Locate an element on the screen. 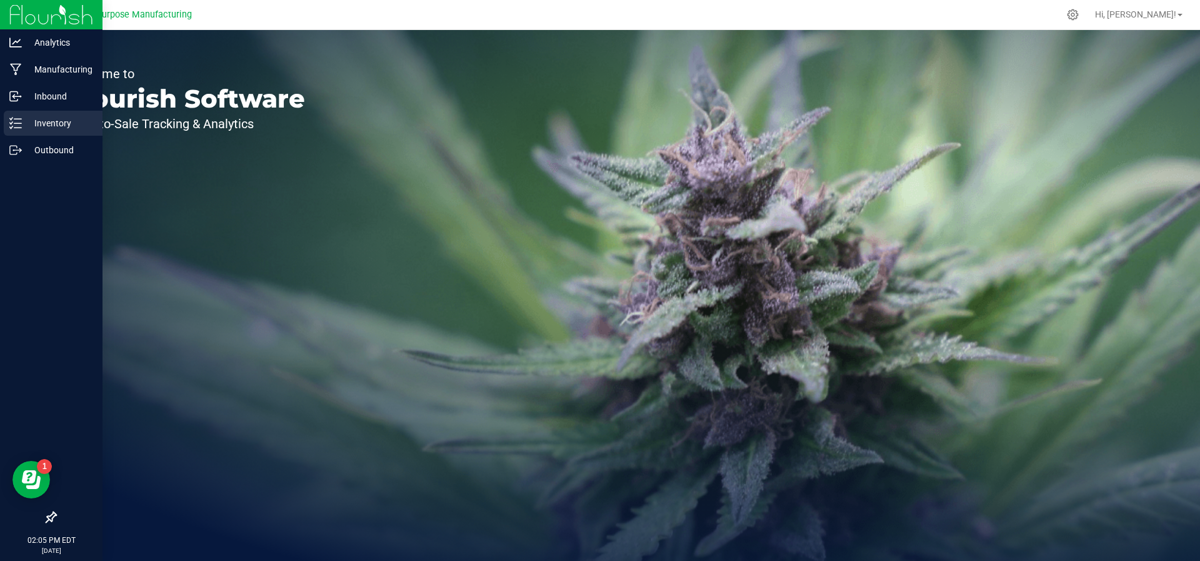 The image size is (1200, 561). inline-svg: Inbound is located at coordinates (16, 96).